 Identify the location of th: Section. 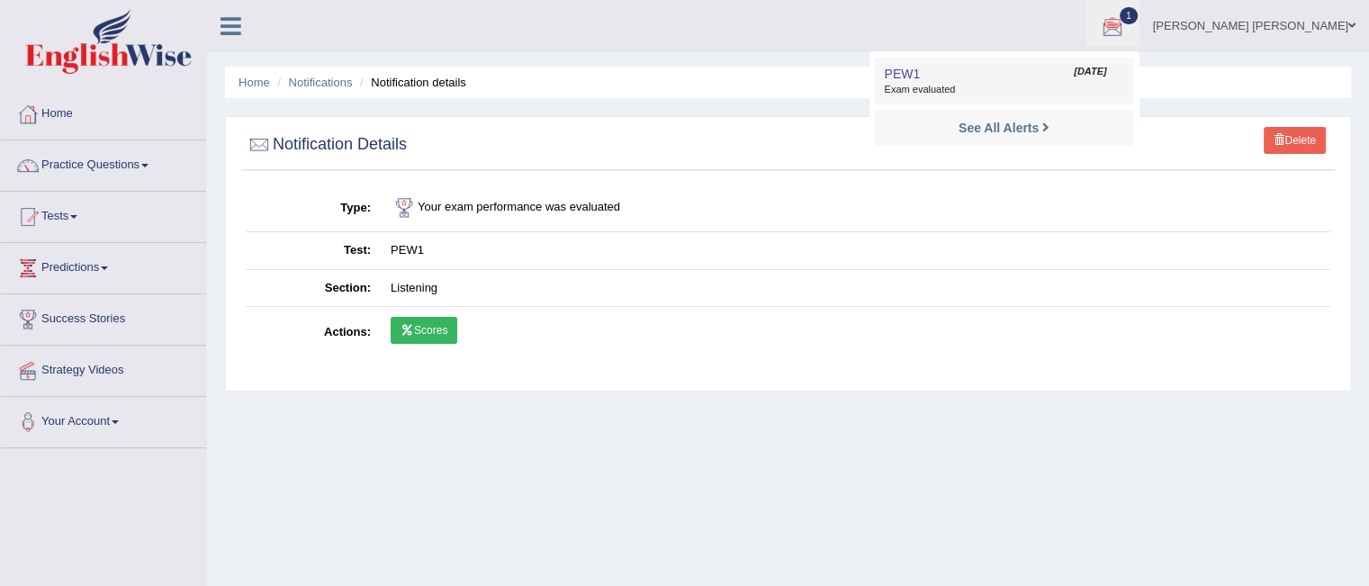
(313, 288).